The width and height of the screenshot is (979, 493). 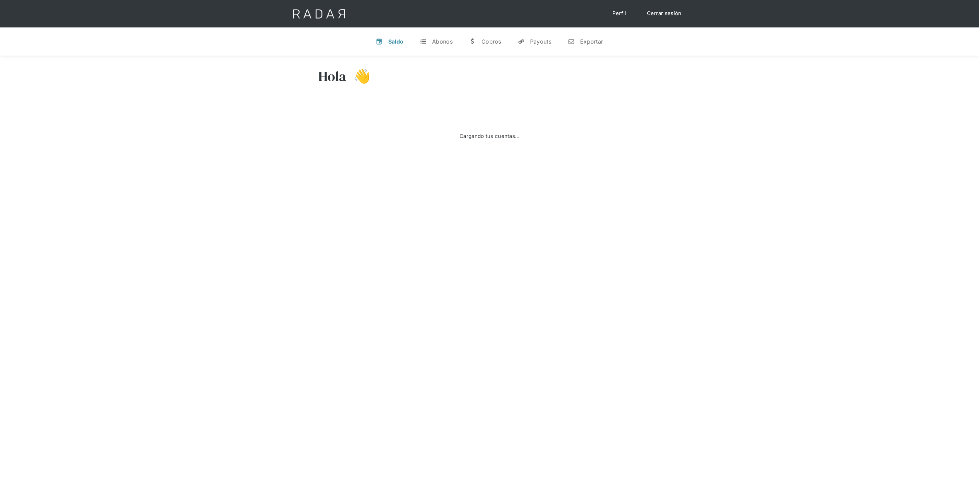 I want to click on div: Cobros, so click(x=491, y=41).